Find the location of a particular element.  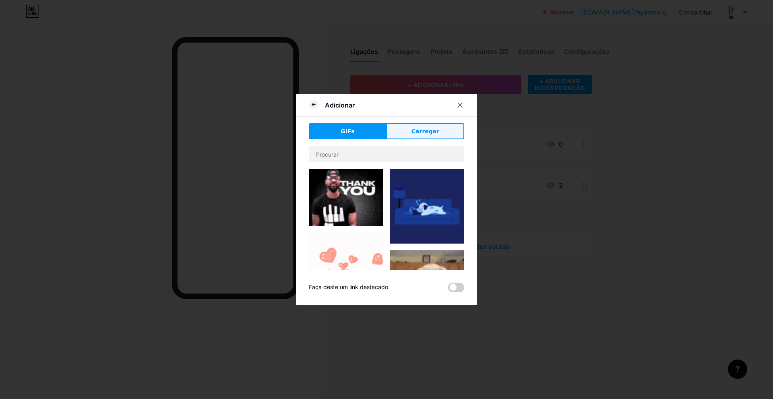

font: Carregar is located at coordinates (425, 131).